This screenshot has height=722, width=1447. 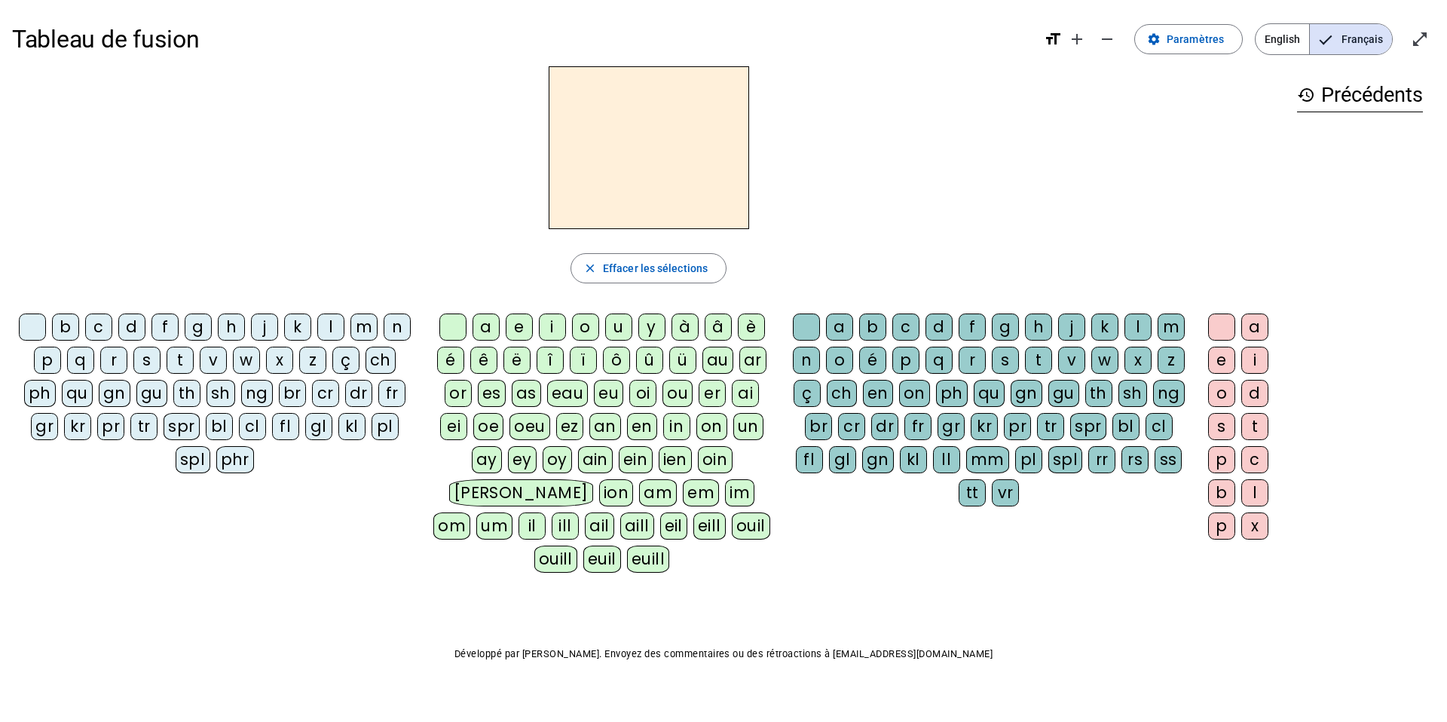 I want to click on div: au, so click(x=717, y=360).